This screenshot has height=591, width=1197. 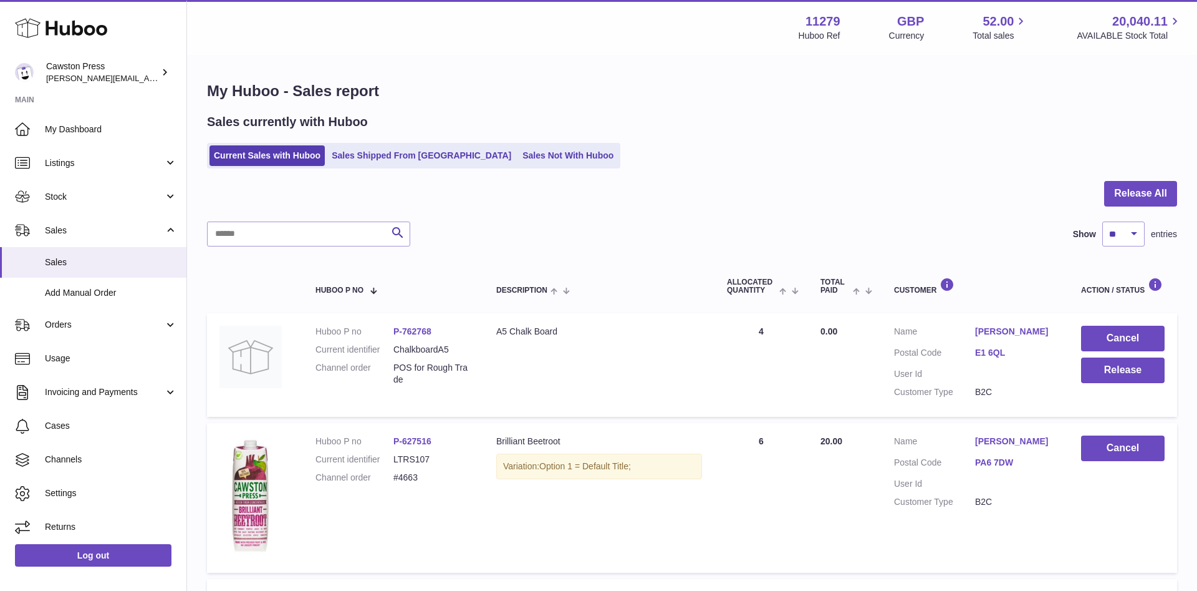 I want to click on a: Current Sales with Huboo, so click(x=267, y=155).